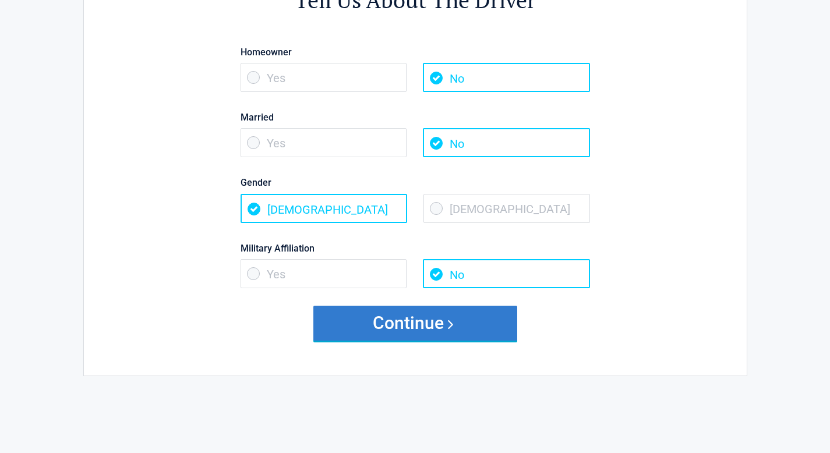 The image size is (830, 453). I want to click on label: Married, so click(415, 117).